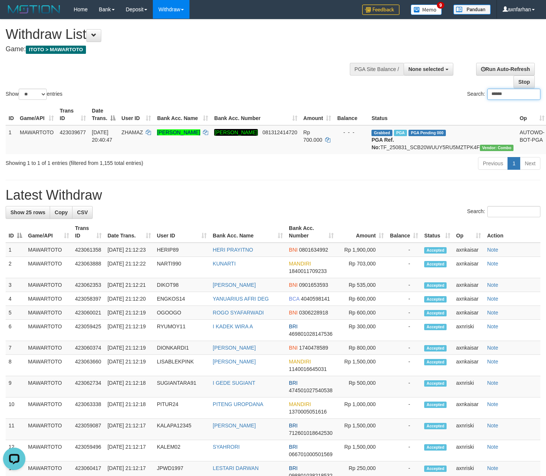 The image size is (546, 476). What do you see at coordinates (512, 232) in the screenshot?
I see `th: Action` at bounding box center [512, 232].